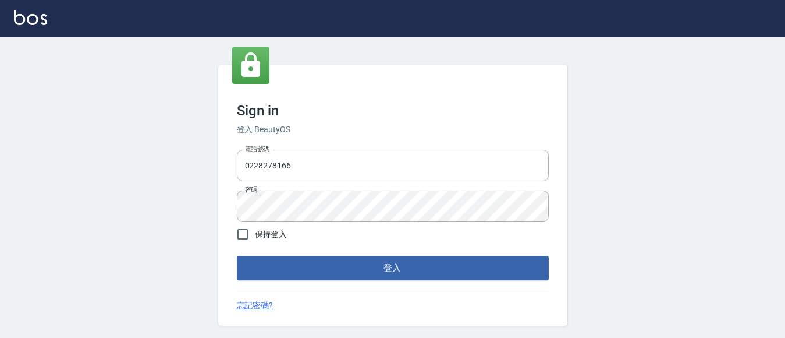 This screenshot has height=338, width=785. I want to click on h6: 登入 BeautyOS, so click(393, 129).